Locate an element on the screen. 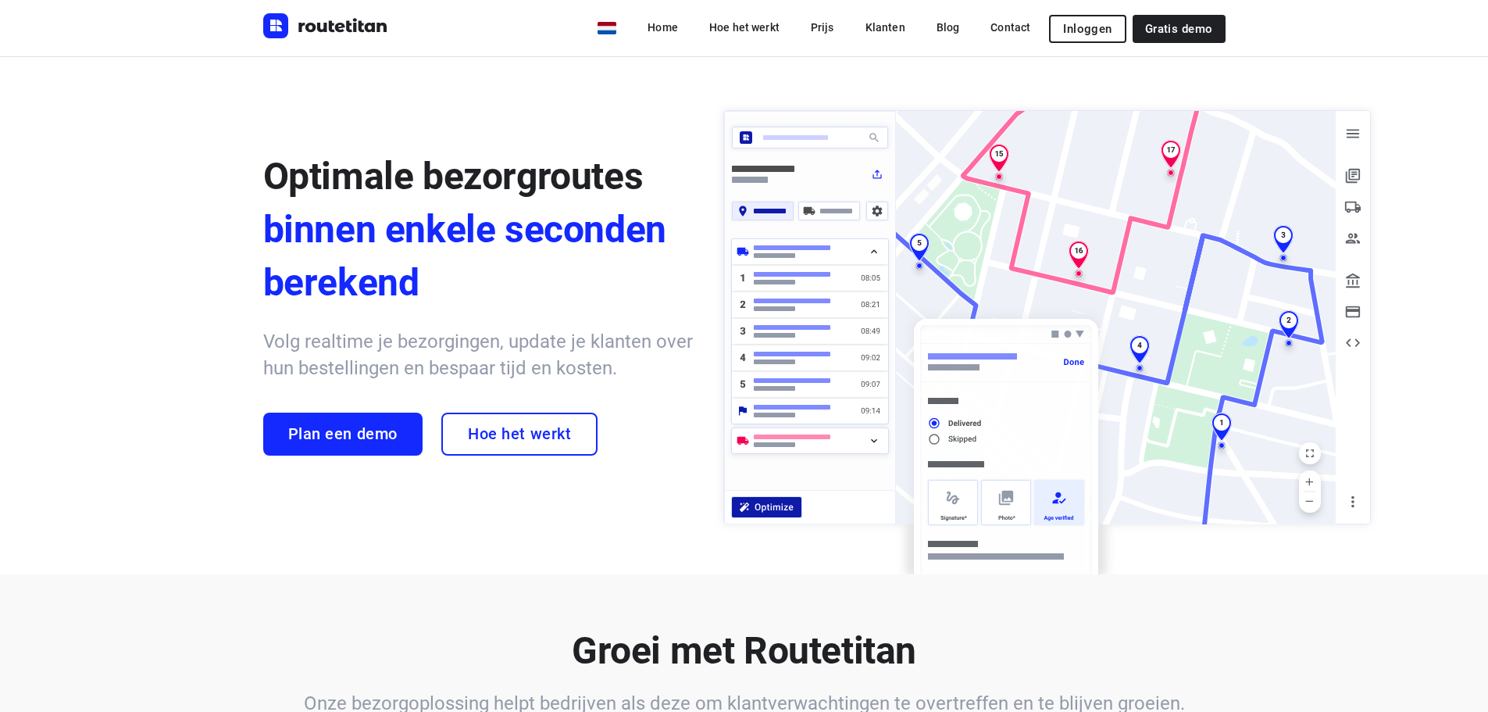 Image resolution: width=1488 pixels, height=712 pixels. a: Prijs is located at coordinates (823, 27).